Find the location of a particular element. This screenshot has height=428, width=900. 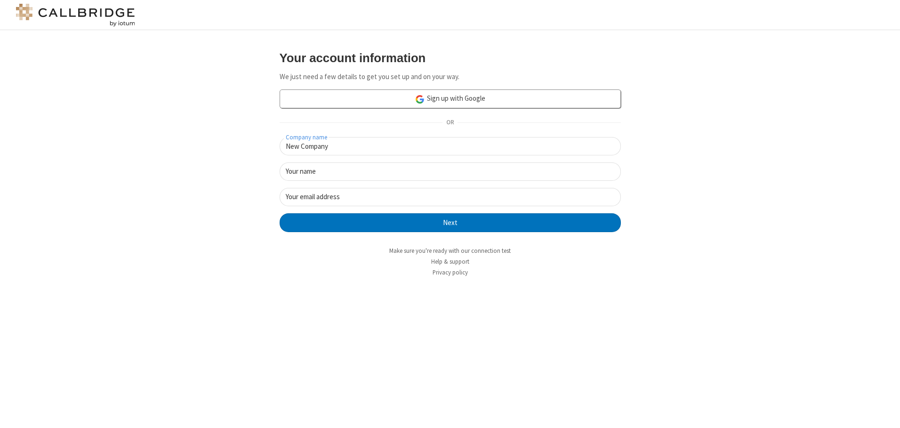

a: Make sure you're ready with our connection test is located at coordinates (450, 250).